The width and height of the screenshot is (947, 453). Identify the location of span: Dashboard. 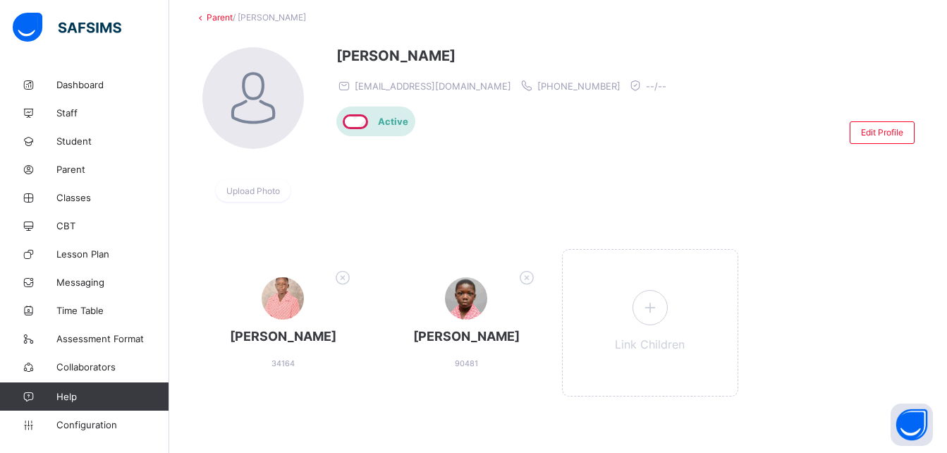
(113, 85).